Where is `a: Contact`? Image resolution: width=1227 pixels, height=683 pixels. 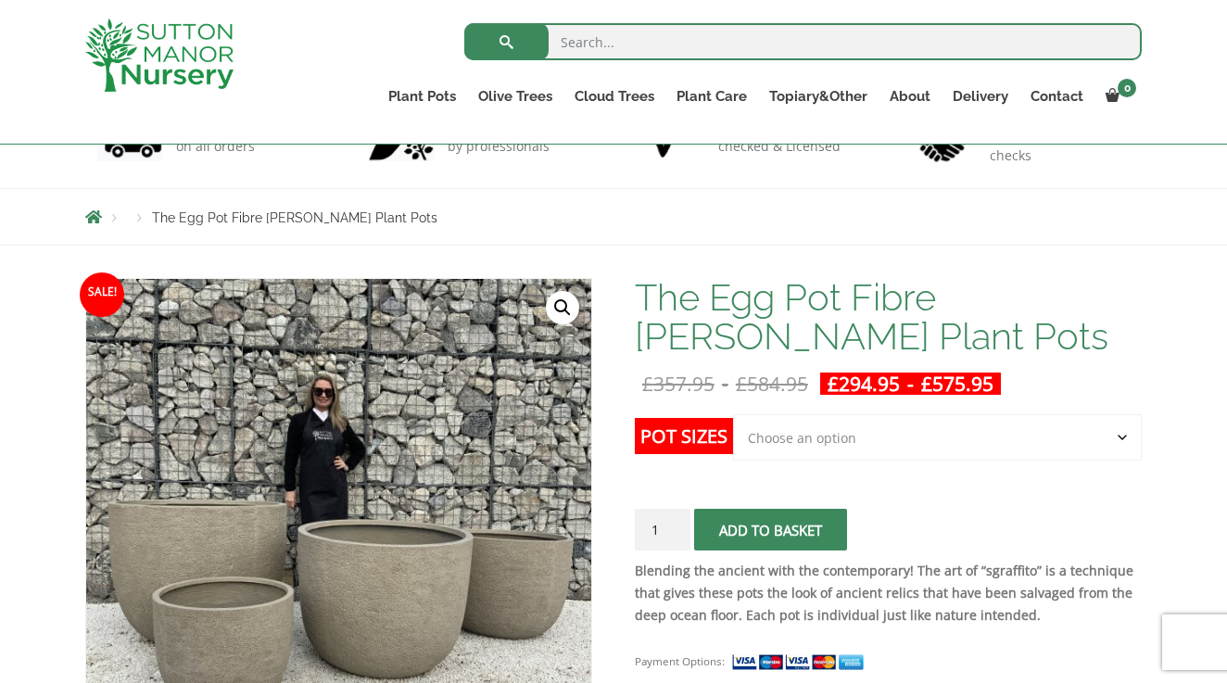 a: Contact is located at coordinates (1056, 96).